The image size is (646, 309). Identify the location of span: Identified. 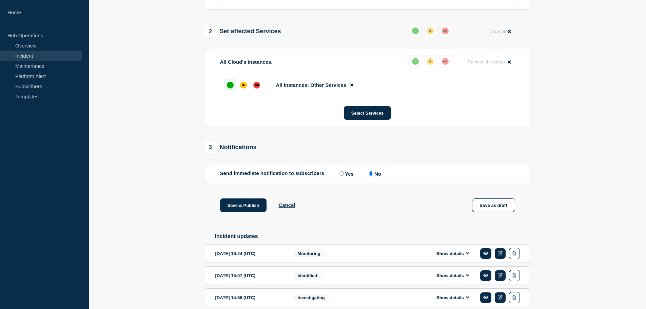
(308, 276).